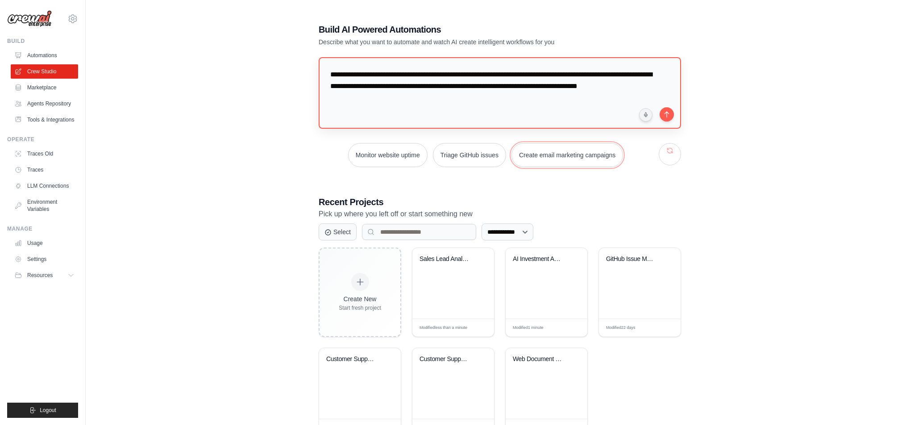 The image size is (914, 425). I want to click on div: Manage, so click(42, 229).